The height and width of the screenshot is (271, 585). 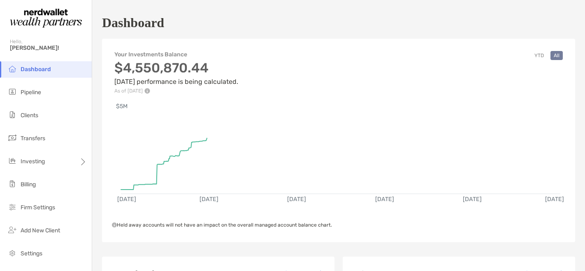 I want to click on h4: Your Investments Balance, so click(x=176, y=54).